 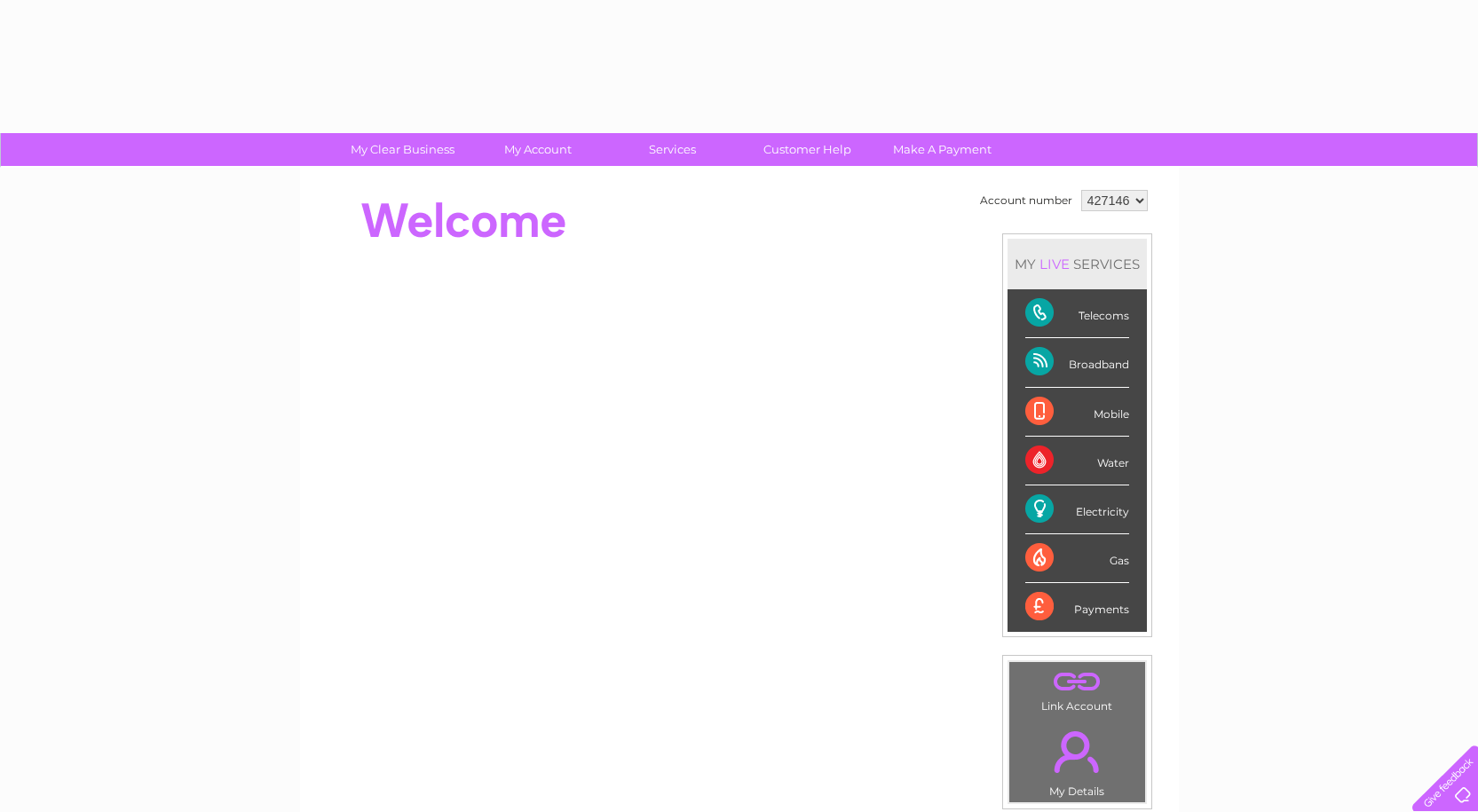 What do you see at coordinates (1077, 263) in the screenshot?
I see `div: MY SERVICES` at bounding box center [1077, 263].